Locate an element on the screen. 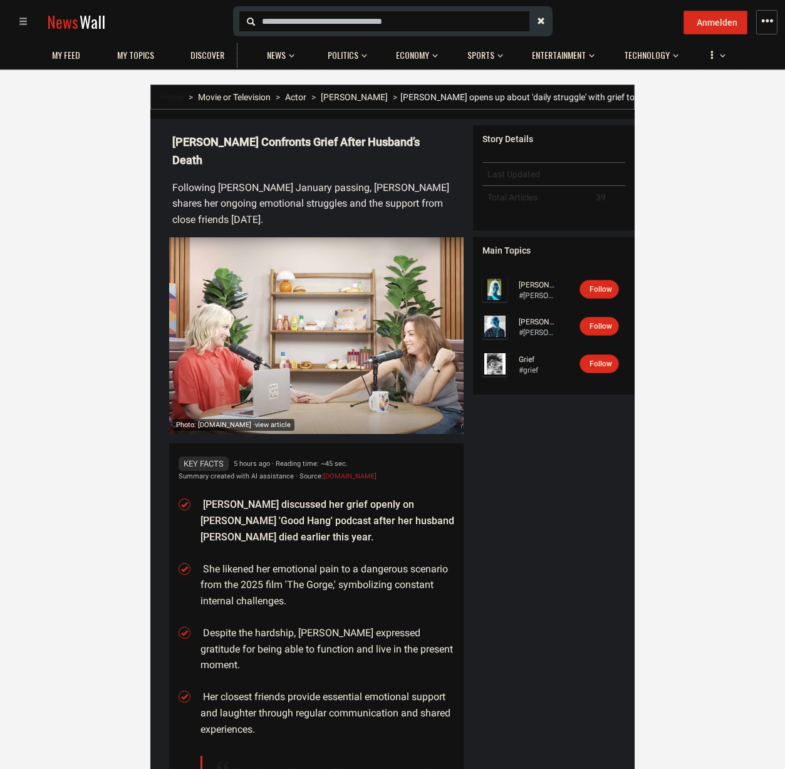  button: News is located at coordinates (279, 53).